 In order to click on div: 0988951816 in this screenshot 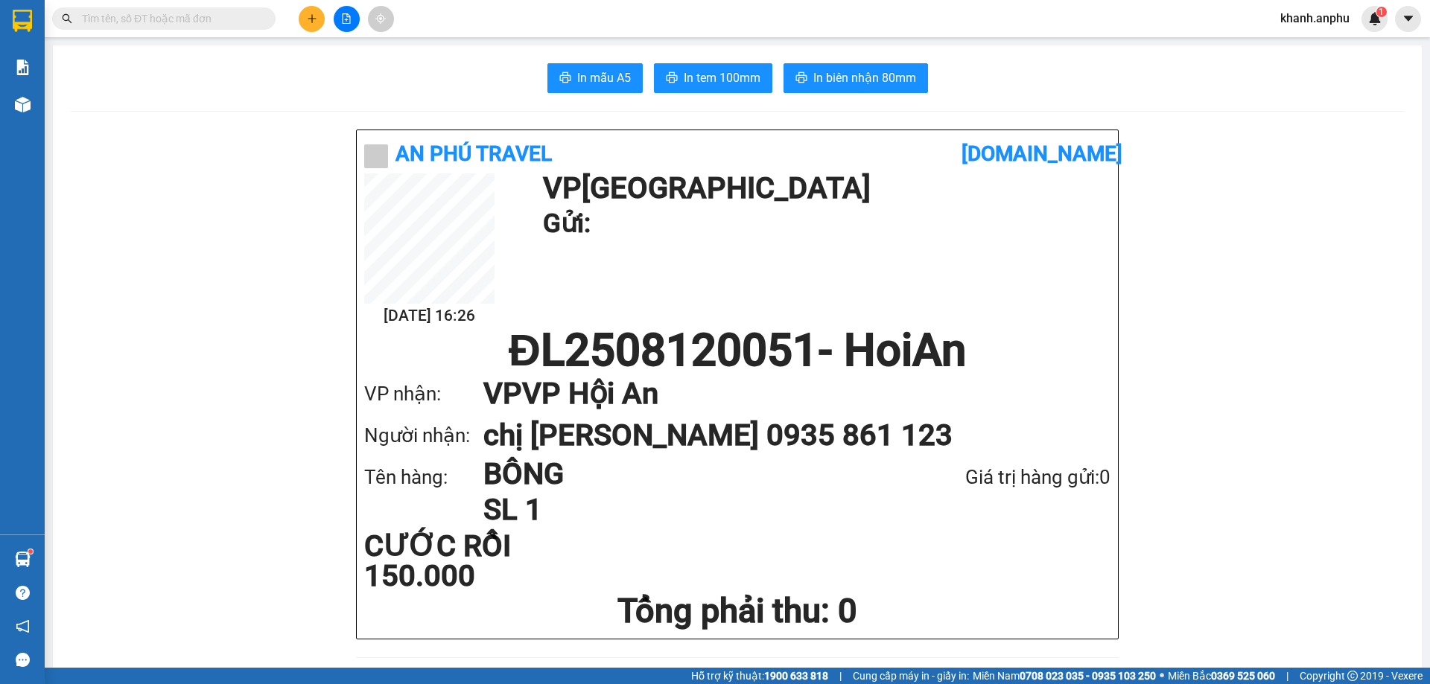, I will do `click(234, 57)`.